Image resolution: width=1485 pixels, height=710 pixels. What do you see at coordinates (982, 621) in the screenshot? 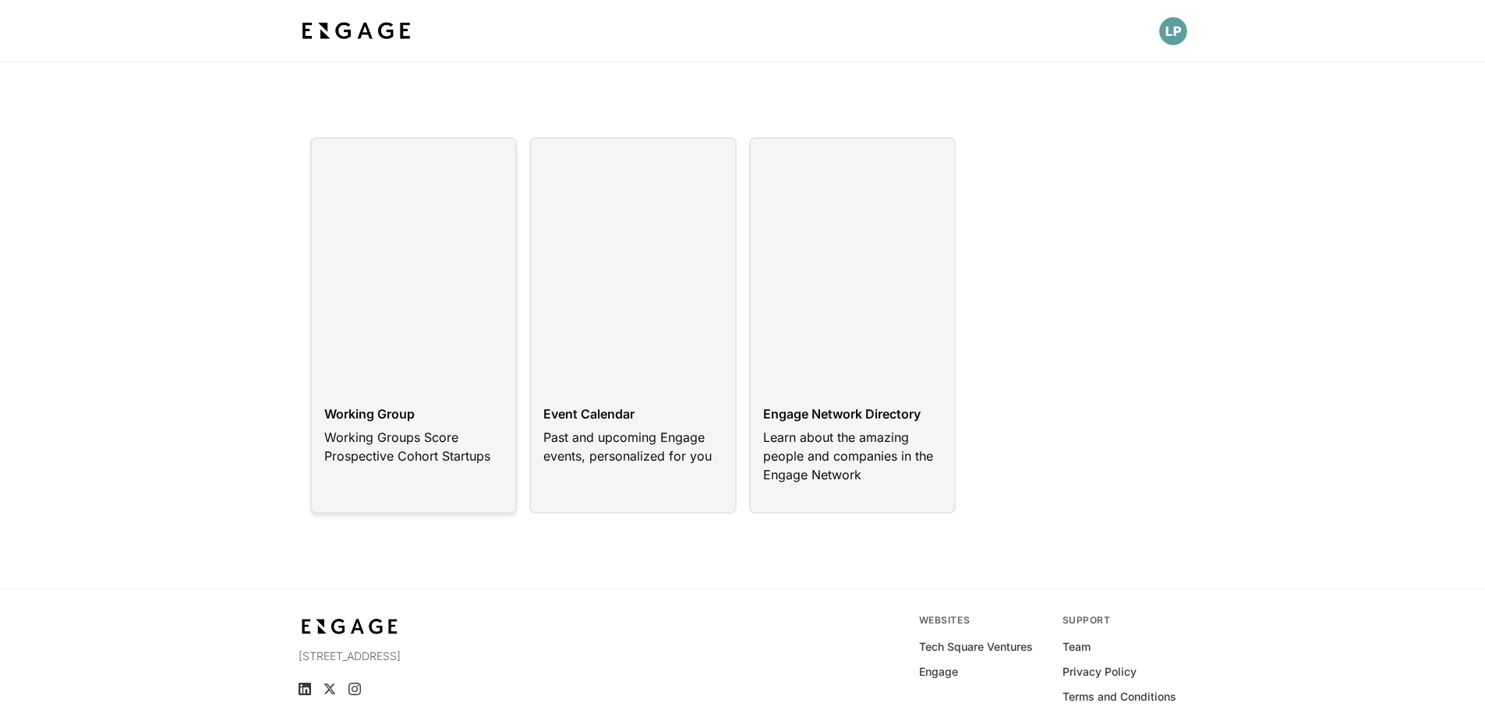
I see `div: Websites` at bounding box center [982, 621].